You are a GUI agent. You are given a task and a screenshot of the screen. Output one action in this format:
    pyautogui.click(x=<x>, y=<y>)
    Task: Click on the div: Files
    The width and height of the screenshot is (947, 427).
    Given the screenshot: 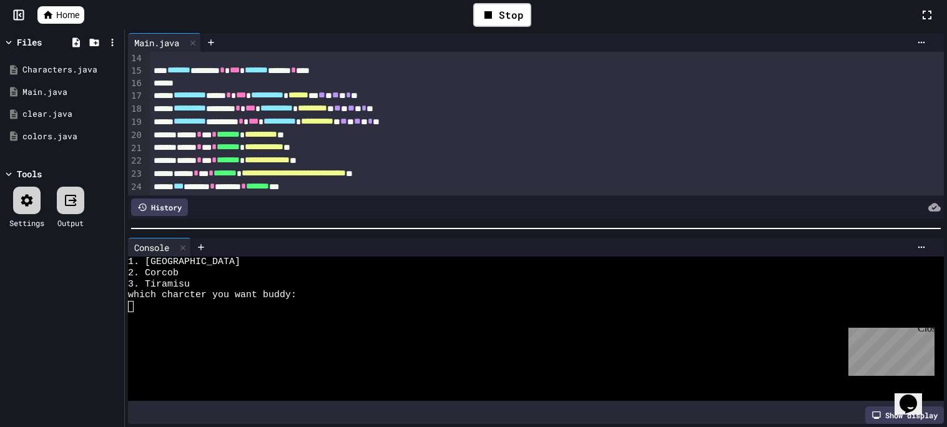 What is the action you would take?
    pyautogui.click(x=29, y=42)
    